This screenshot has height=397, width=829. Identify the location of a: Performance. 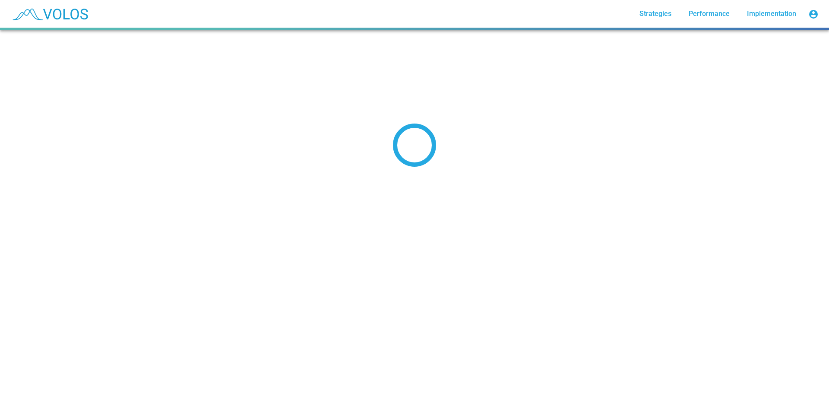
(709, 14).